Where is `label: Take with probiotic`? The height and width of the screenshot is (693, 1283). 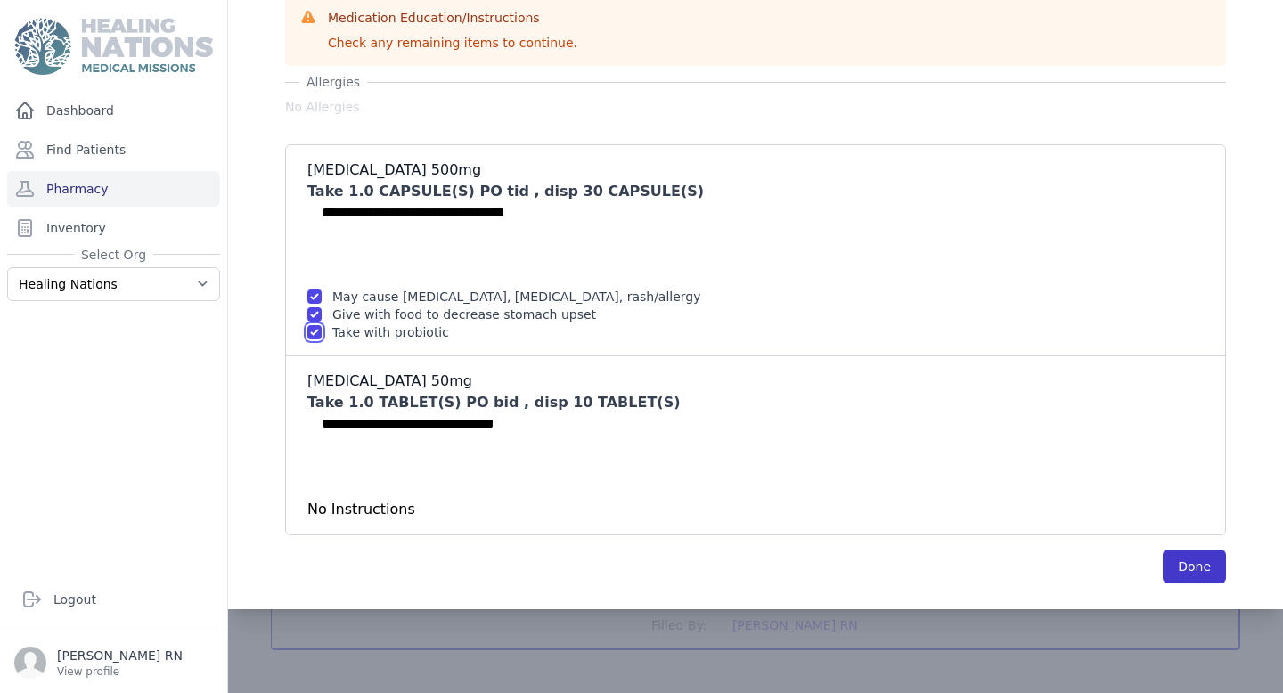
label: Take with probiotic is located at coordinates (390, 332).